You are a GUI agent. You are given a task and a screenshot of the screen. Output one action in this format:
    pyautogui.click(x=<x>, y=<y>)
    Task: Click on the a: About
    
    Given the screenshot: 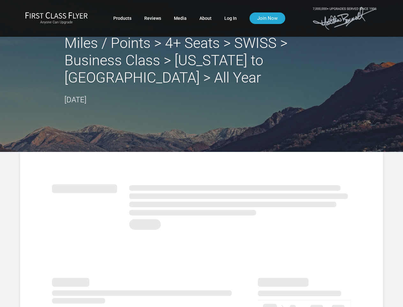 What is the action you would take?
    pyautogui.click(x=206, y=18)
    